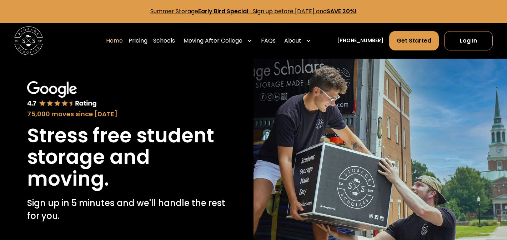 The width and height of the screenshot is (507, 240). I want to click on div: Moving After College, so click(213, 41).